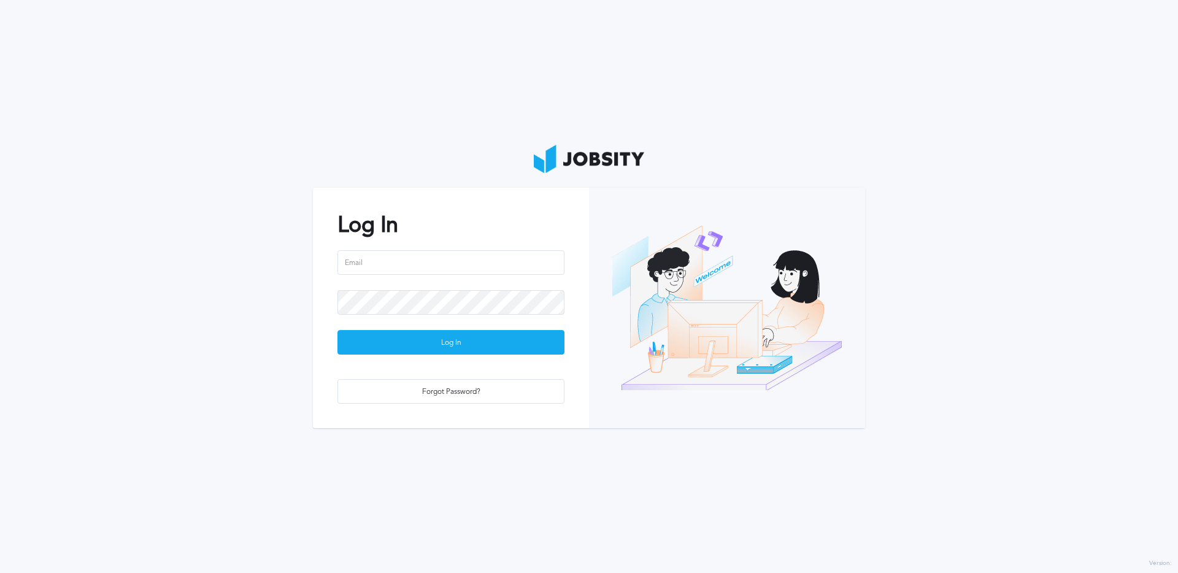 This screenshot has height=573, width=1178. What do you see at coordinates (451, 391) in the screenshot?
I see `a: Forgot Password?` at bounding box center [451, 391].